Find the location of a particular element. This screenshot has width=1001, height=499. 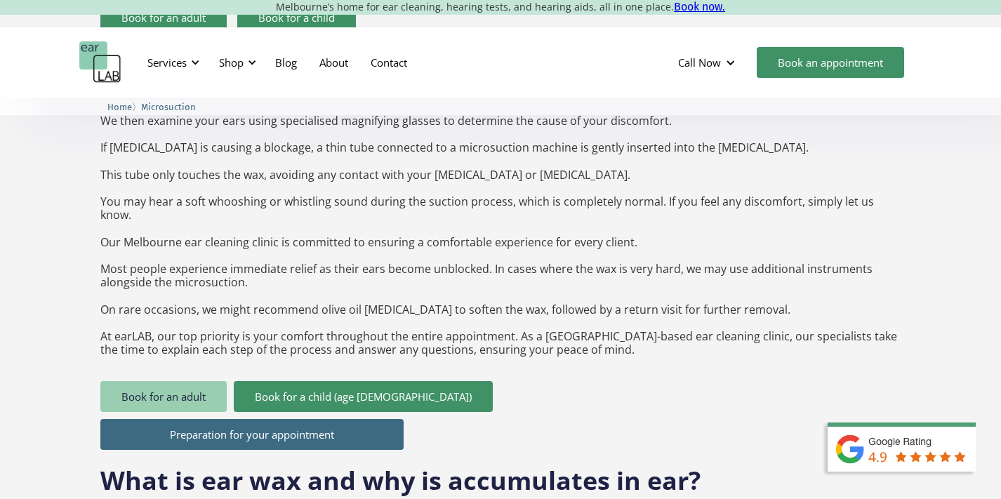

a: home is located at coordinates (100, 62).